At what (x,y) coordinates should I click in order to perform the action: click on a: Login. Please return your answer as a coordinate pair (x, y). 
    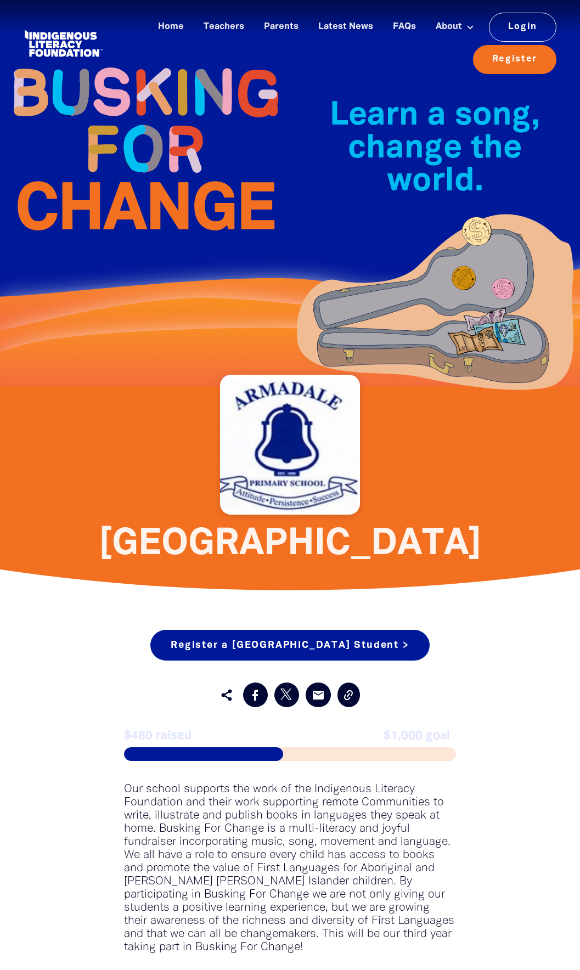
    Looking at the image, I should click on (522, 27).